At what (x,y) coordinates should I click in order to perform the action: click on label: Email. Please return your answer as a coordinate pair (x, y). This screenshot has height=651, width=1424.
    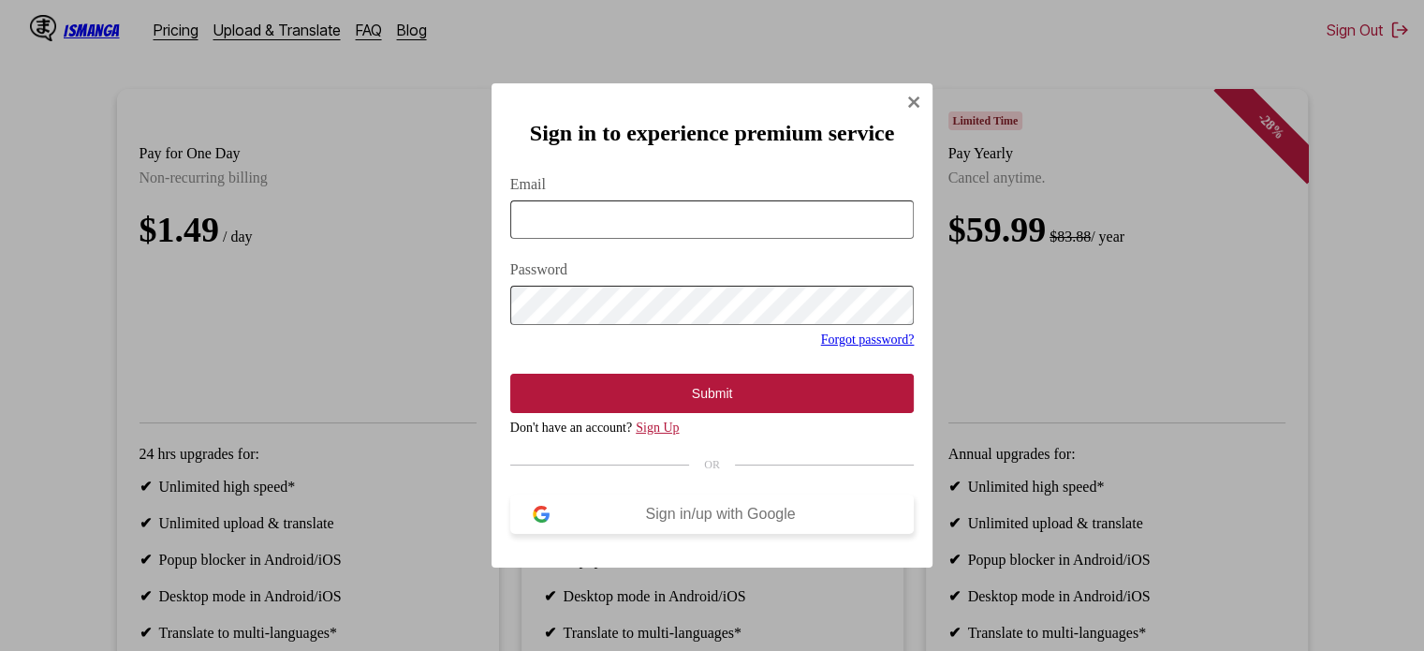
    Looking at the image, I should click on (713, 184).